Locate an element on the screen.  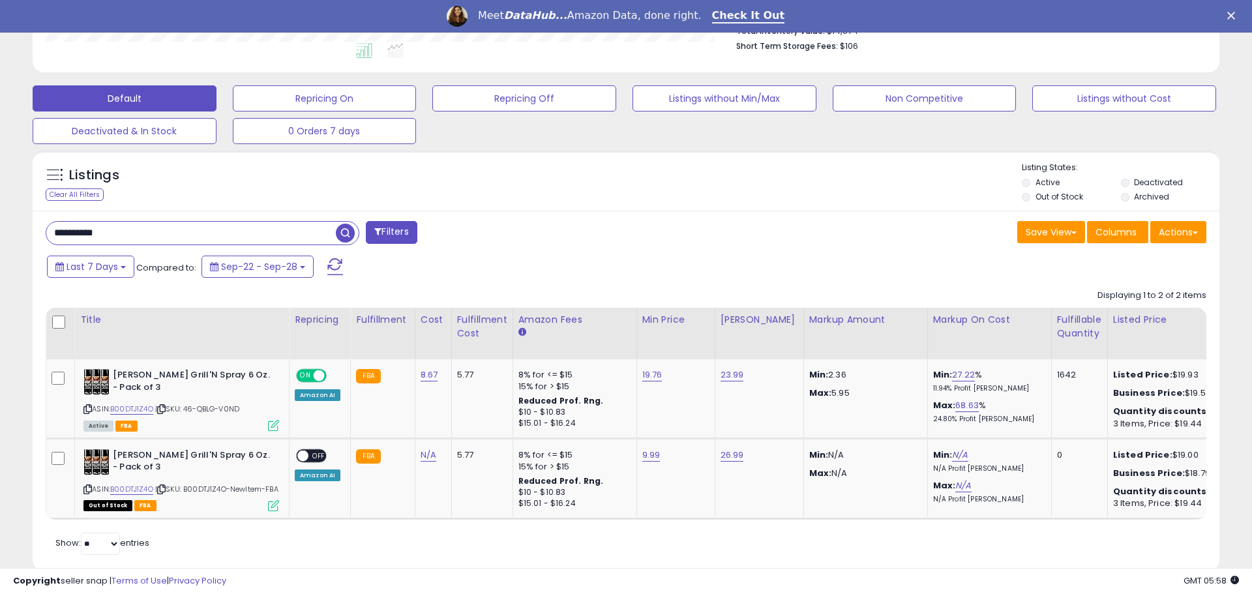
div: Meet Amazon Data, done right. is located at coordinates (589, 16).